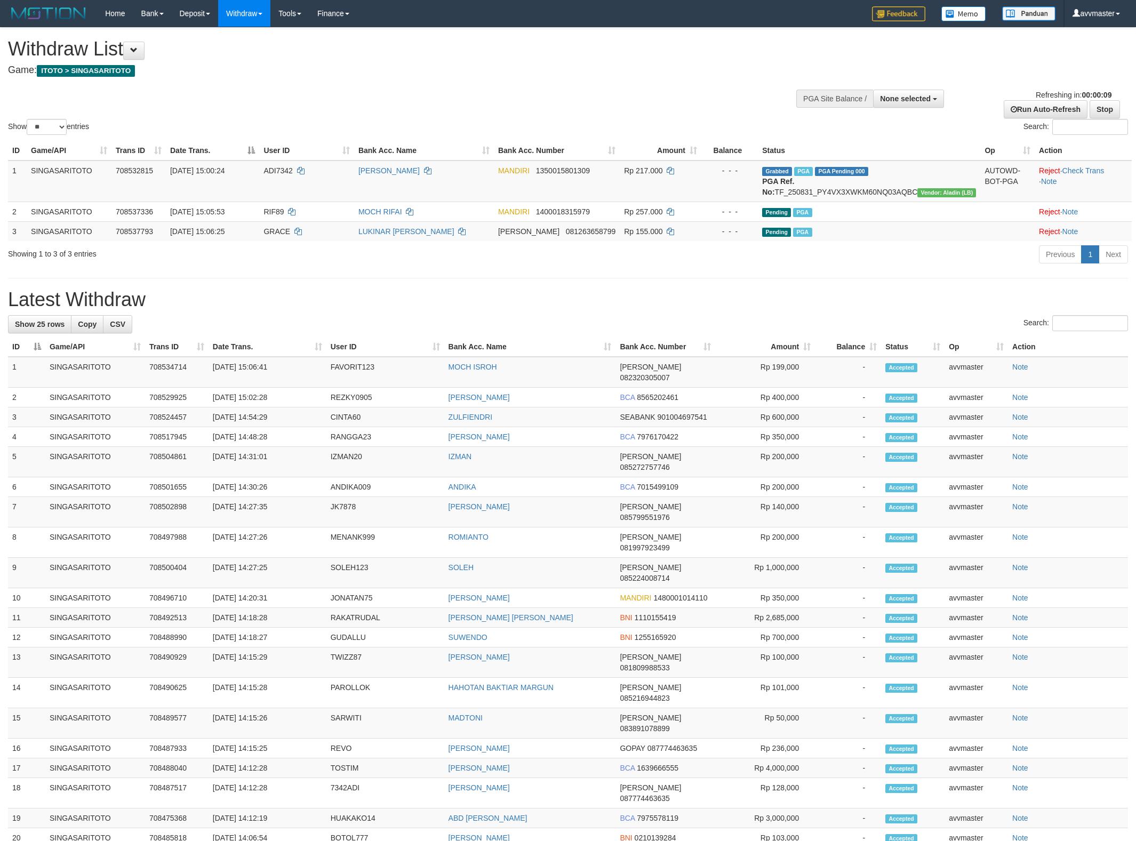 This screenshot has width=1136, height=841. I want to click on h1: Latest Withdraw, so click(568, 300).